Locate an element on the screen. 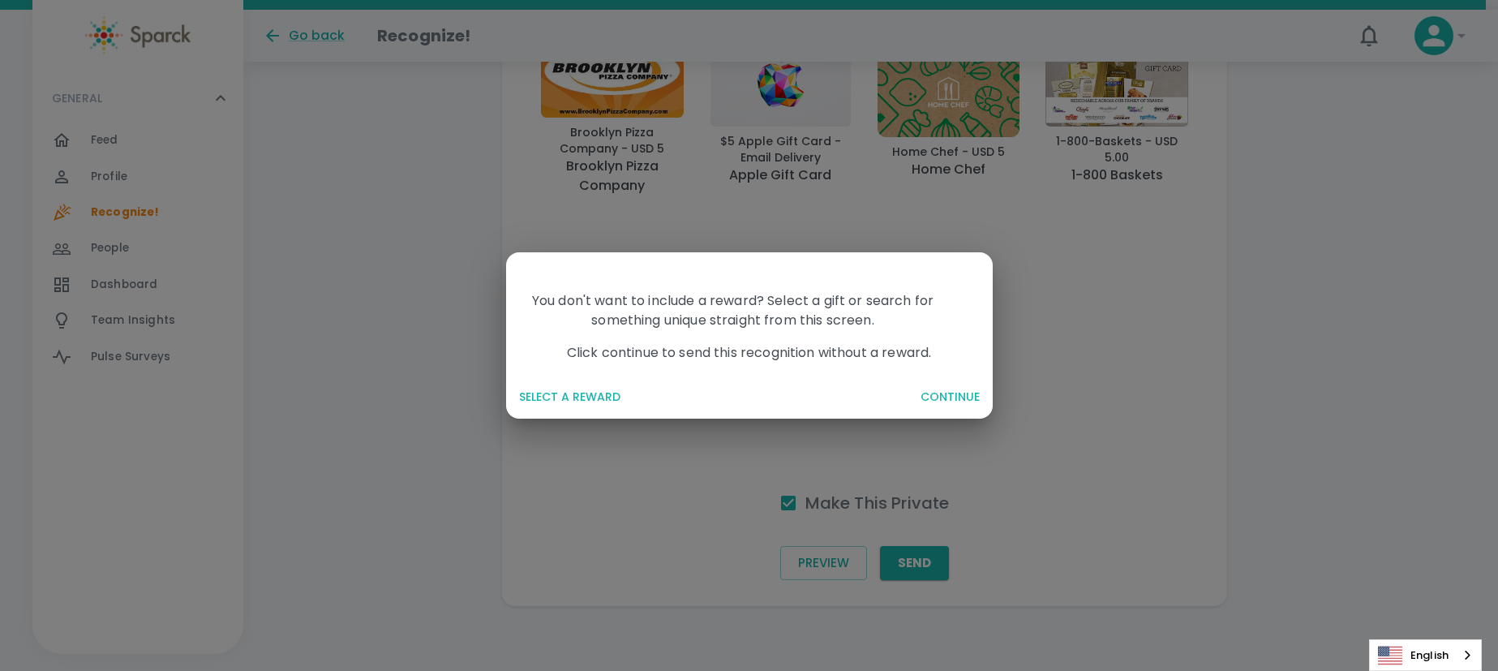 The width and height of the screenshot is (1498, 671). button: SELECT A REWARD is located at coordinates (710, 397).